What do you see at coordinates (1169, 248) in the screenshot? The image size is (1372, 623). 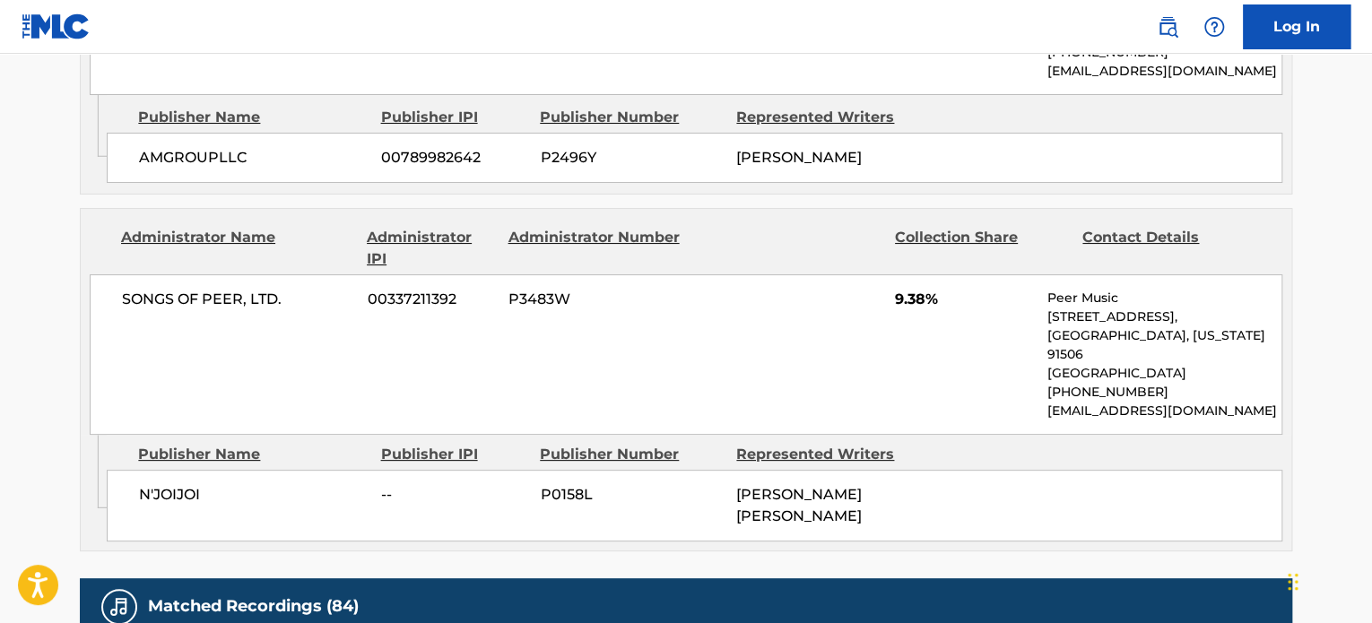 I see `div: Contact Details` at bounding box center [1169, 248].